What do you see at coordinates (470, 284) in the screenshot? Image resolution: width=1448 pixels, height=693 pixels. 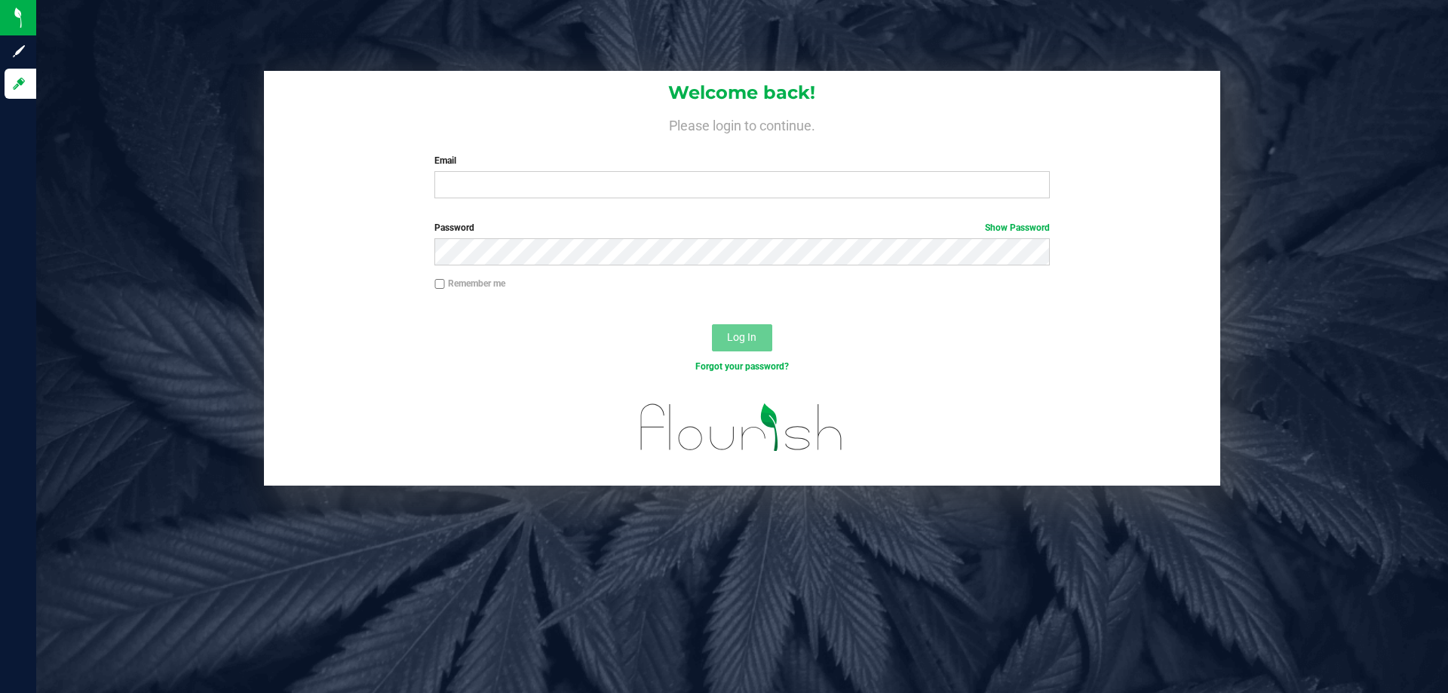 I see `label: Remember me` at bounding box center [470, 284].